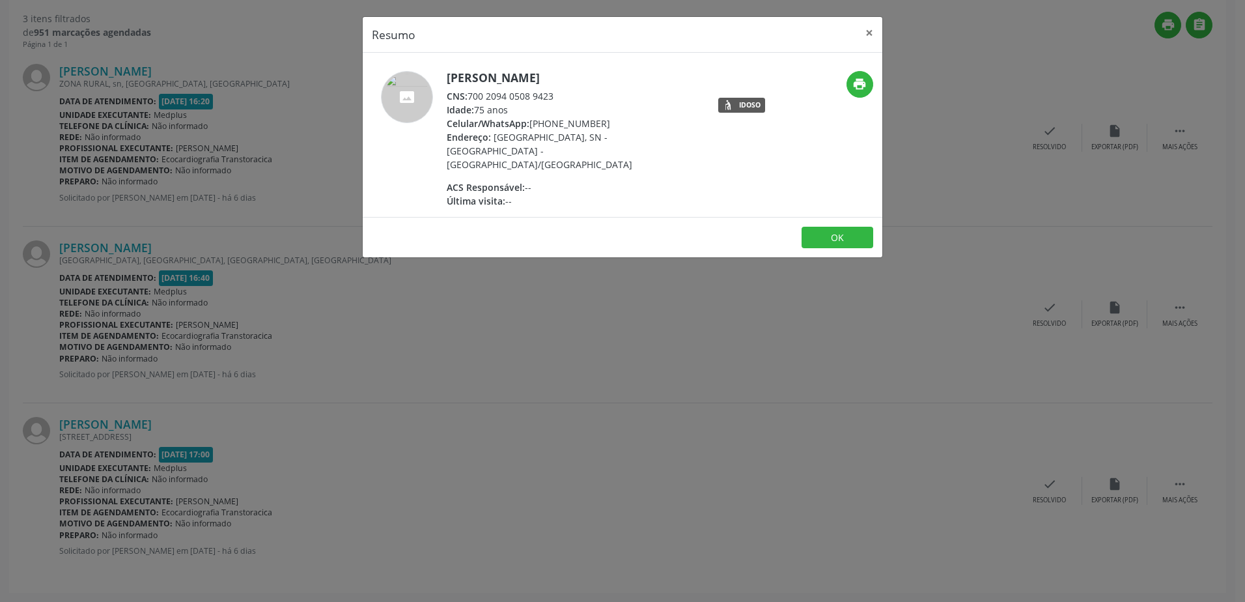 This screenshot has height=602, width=1245. What do you see at coordinates (837, 238) in the screenshot?
I see `button: OK` at bounding box center [837, 238].